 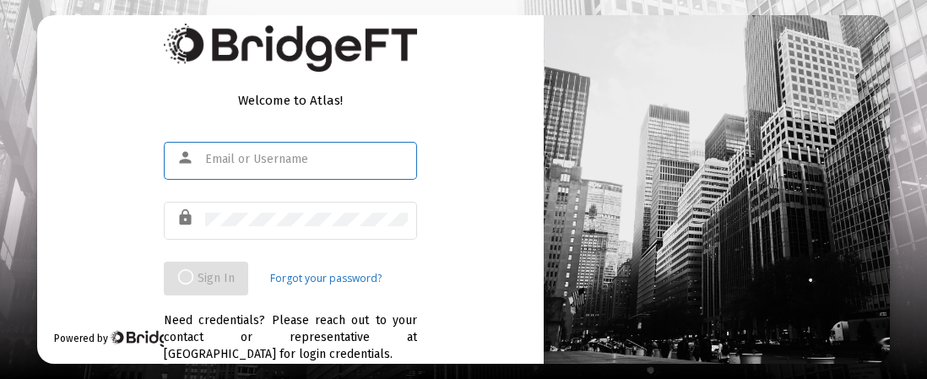 What do you see at coordinates (206, 278) in the screenshot?
I see `span: Sign In` at bounding box center [206, 278].